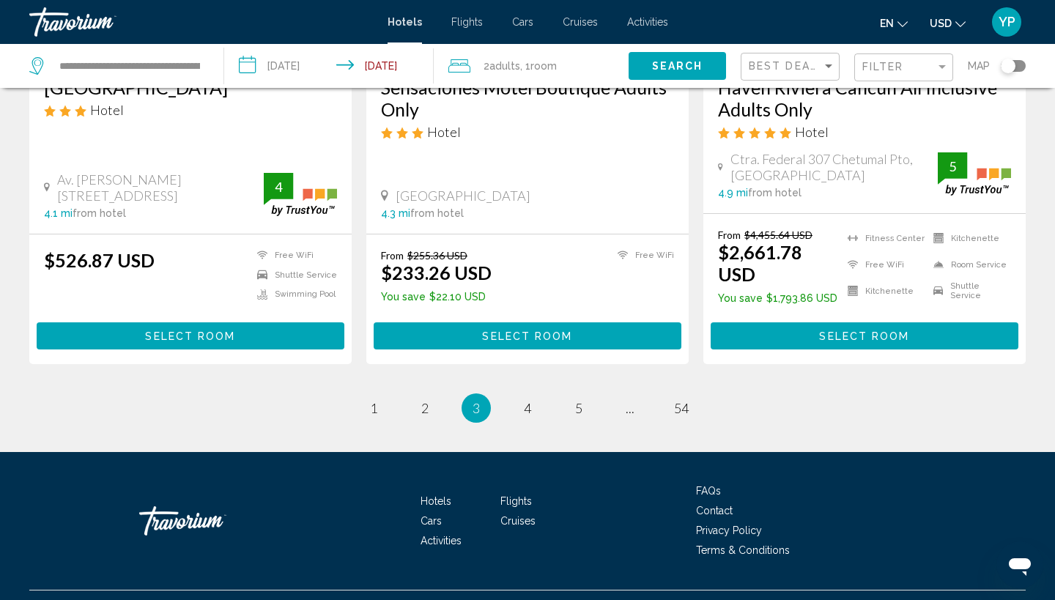 The width and height of the screenshot is (1055, 600). What do you see at coordinates (99, 260) in the screenshot?
I see `ins: $526.87 USD` at bounding box center [99, 260].